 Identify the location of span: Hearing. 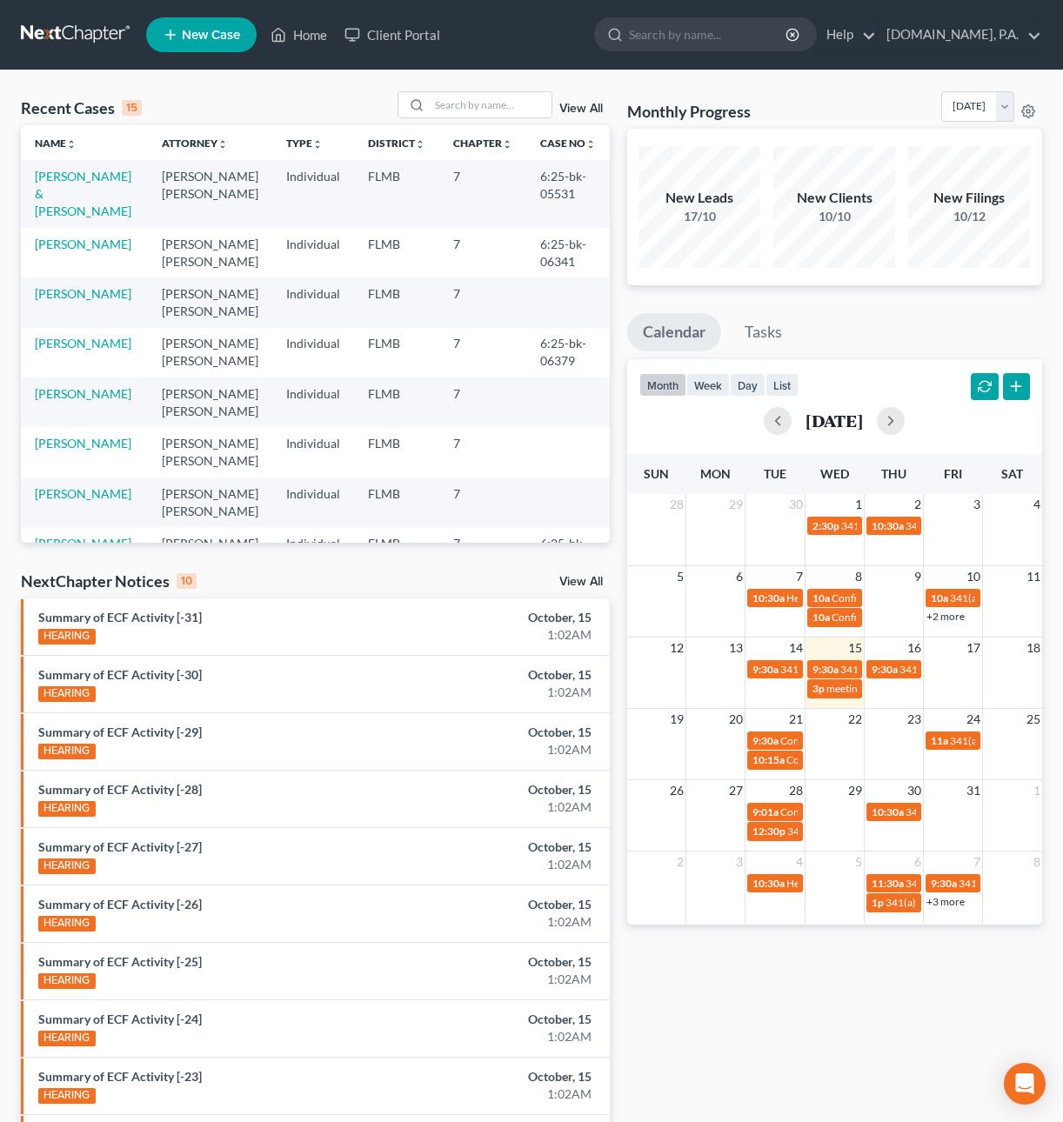
(804, 883).